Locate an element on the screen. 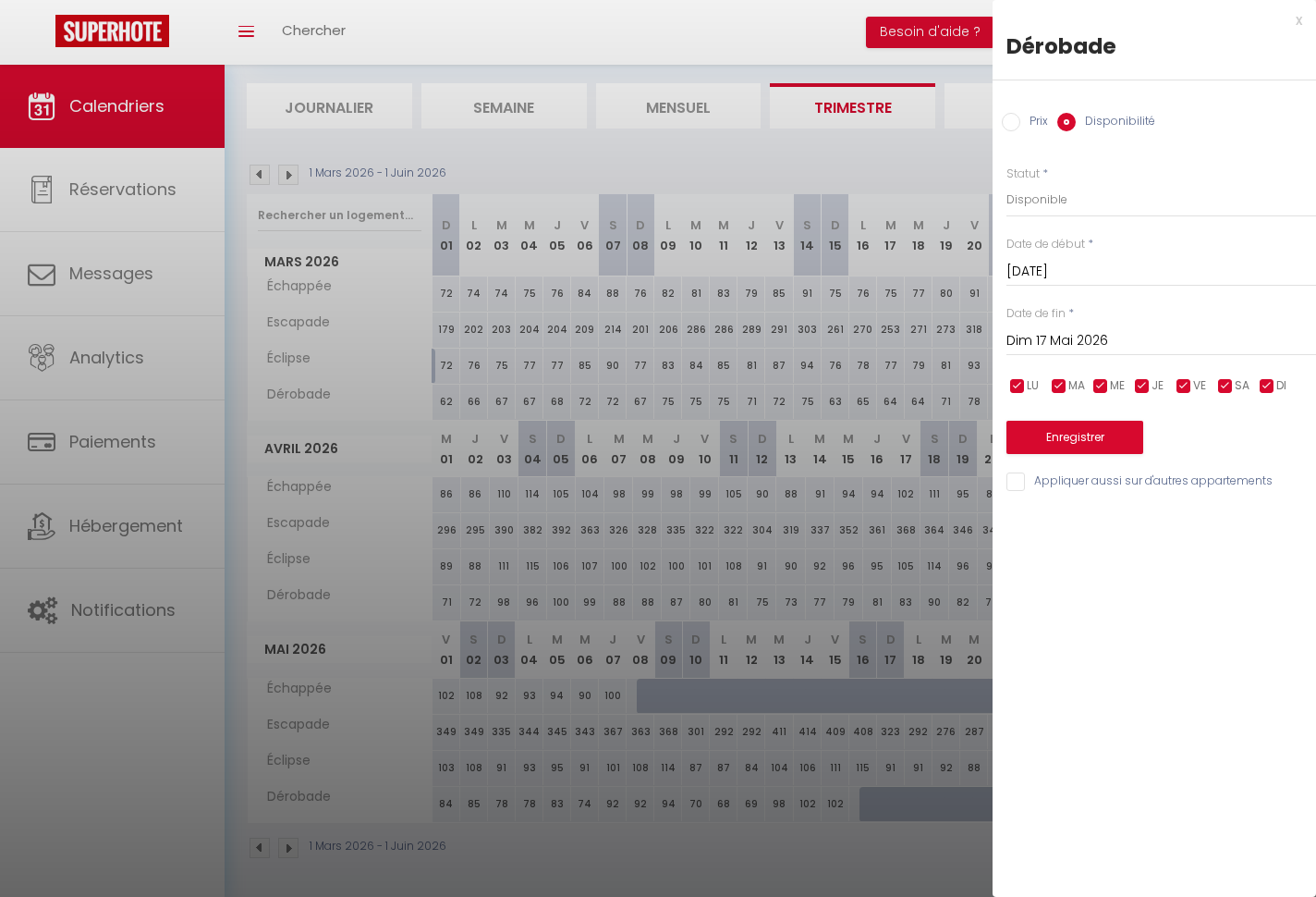 This screenshot has width=1316, height=897. span: SA is located at coordinates (1243, 386).